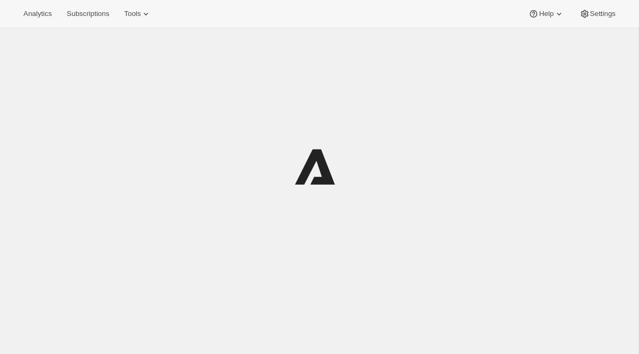  I want to click on span: Help, so click(546, 14).